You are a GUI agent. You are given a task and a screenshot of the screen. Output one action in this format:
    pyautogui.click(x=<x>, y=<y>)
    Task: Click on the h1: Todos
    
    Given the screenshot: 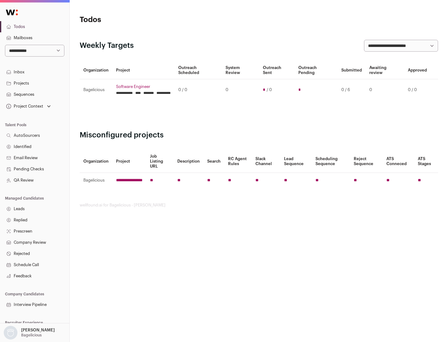 What is the action you would take?
    pyautogui.click(x=139, y=20)
    